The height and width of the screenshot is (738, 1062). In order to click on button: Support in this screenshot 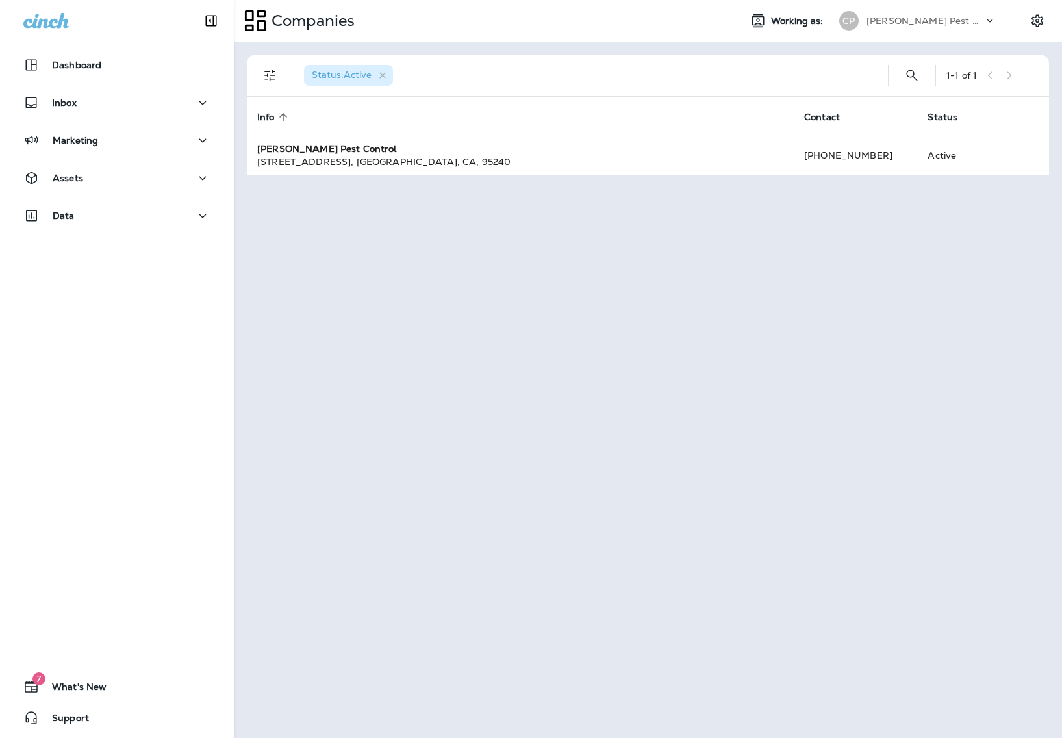, I will do `click(117, 718)`.